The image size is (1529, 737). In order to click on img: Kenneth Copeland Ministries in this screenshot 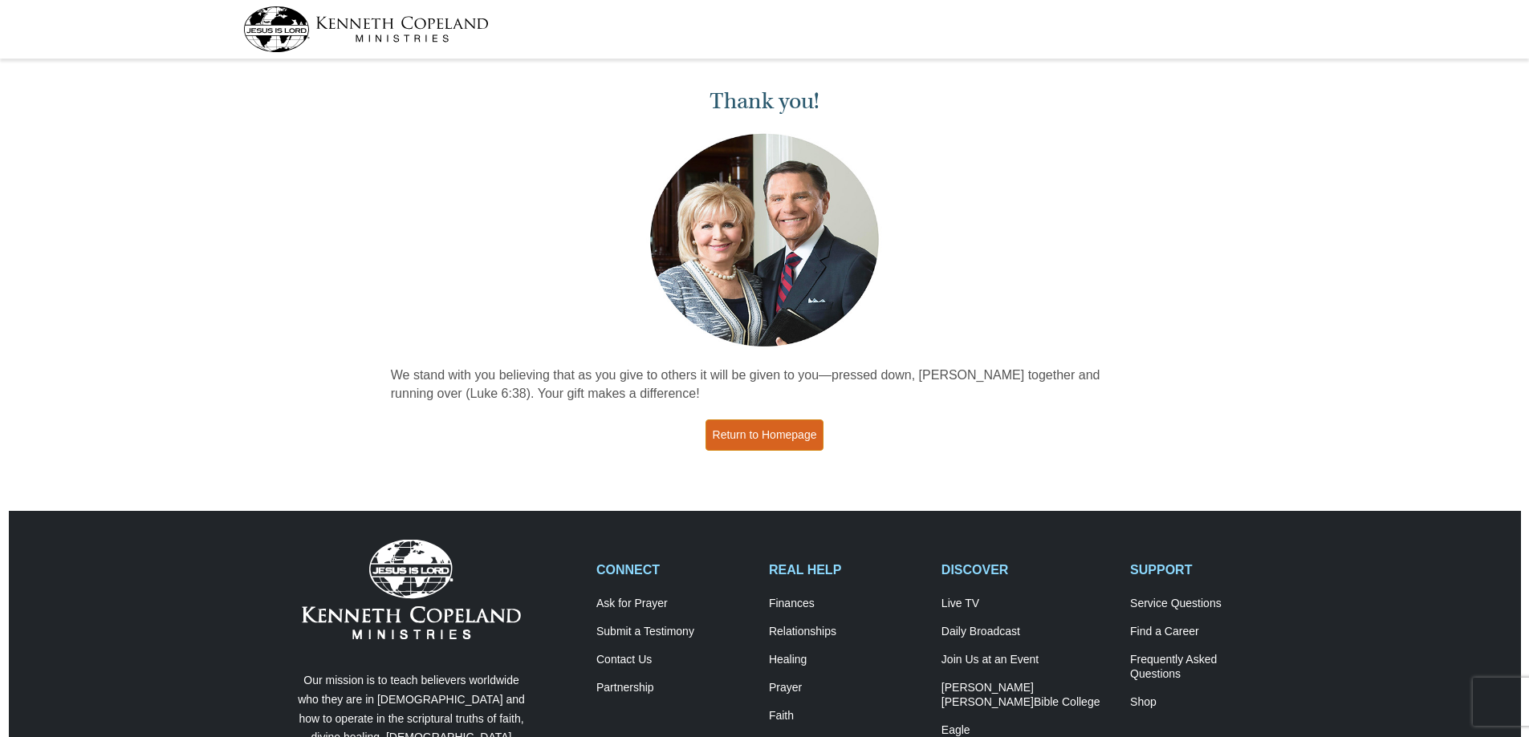, I will do `click(411, 590)`.